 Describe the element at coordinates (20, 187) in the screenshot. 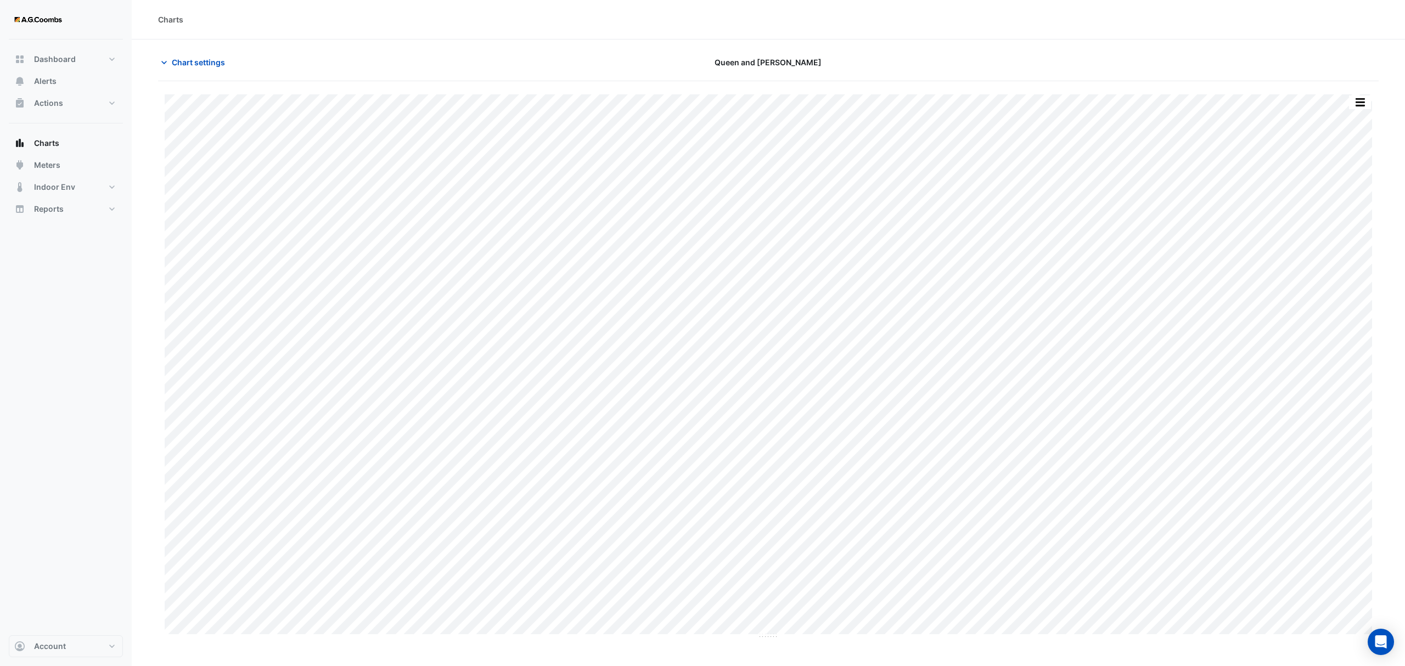

I see `app-icon: Indoor Env` at that location.